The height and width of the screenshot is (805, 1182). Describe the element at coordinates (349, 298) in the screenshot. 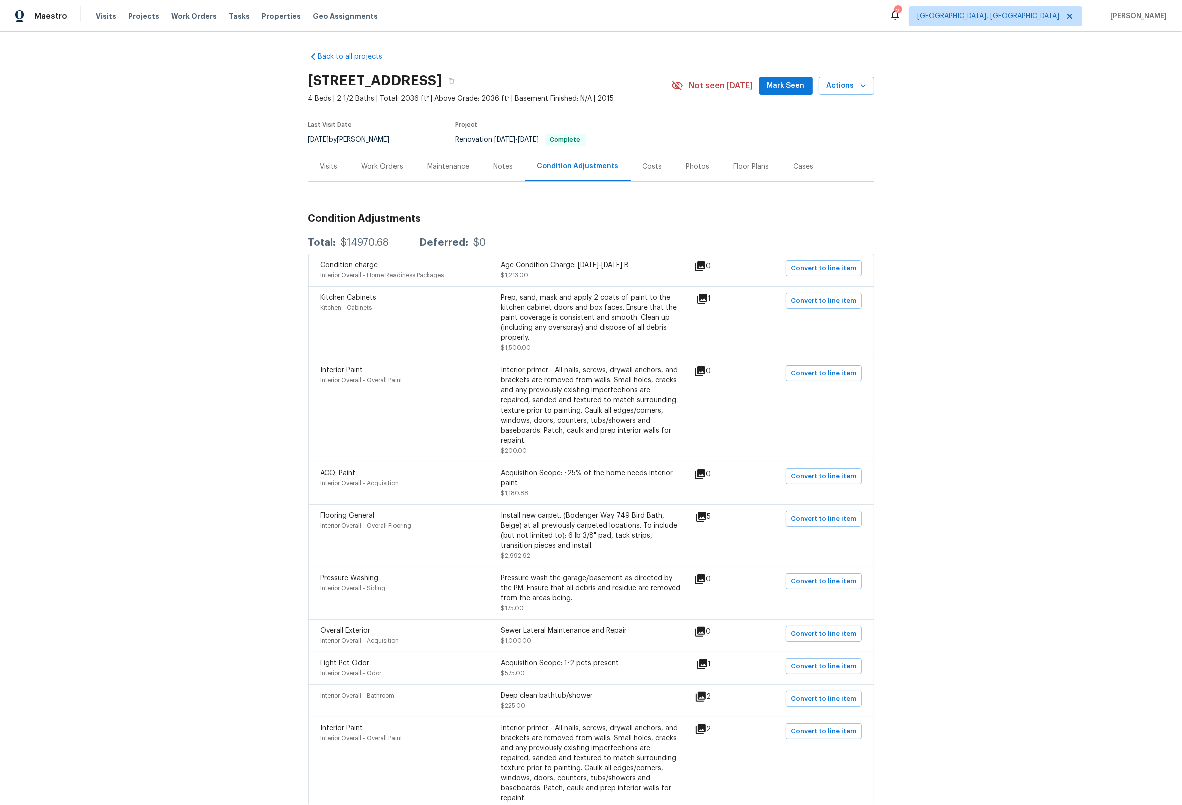

I see `span: Kitchen Cabinets` at that location.